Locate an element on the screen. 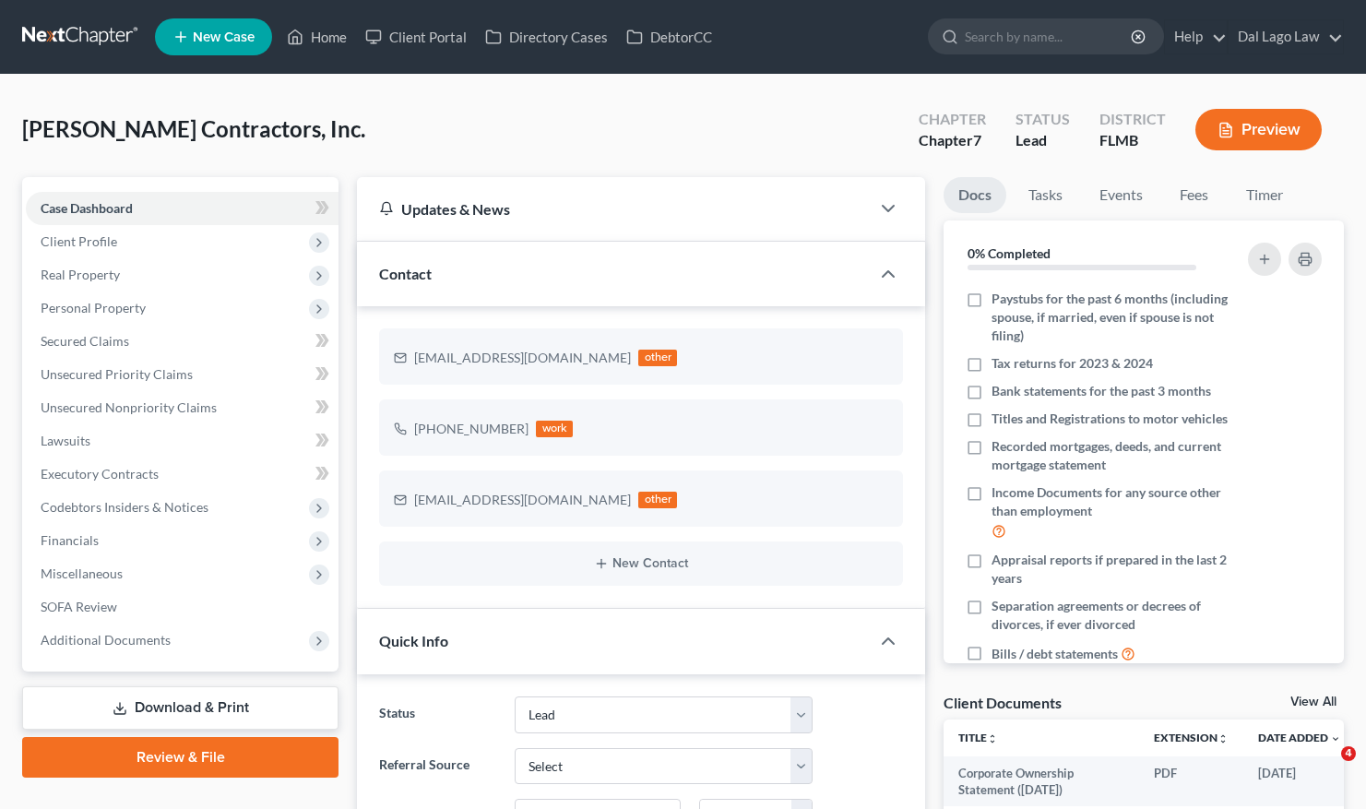  a: SOFA Review is located at coordinates (182, 607).